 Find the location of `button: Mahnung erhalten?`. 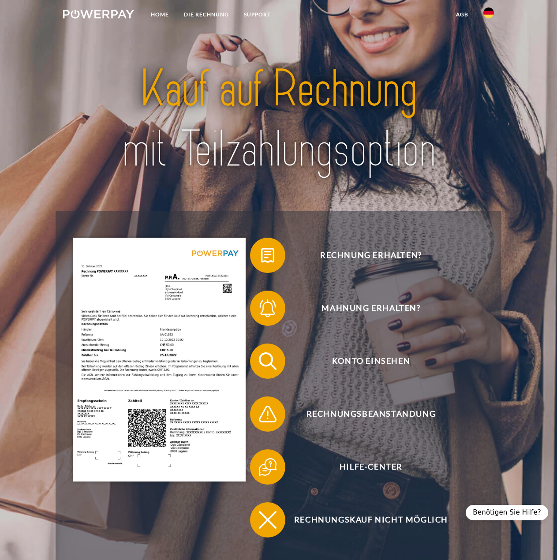

button: Mahnung erhalten? is located at coordinates (365, 308).